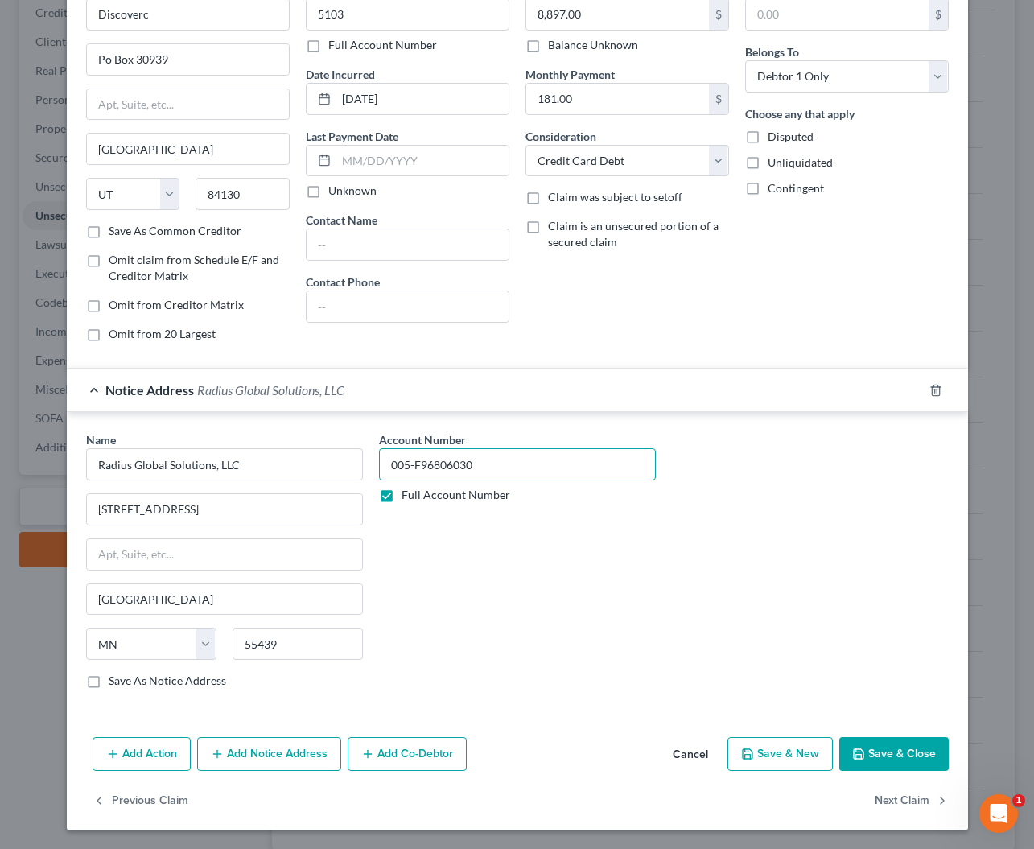 The height and width of the screenshot is (849, 1034). What do you see at coordinates (800, 113) in the screenshot?
I see `label: Choose any that apply` at bounding box center [800, 113].